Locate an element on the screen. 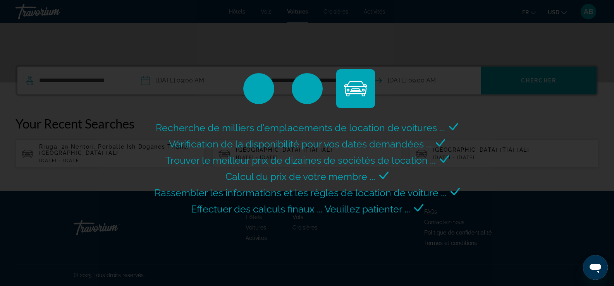  span: Effectuer des calculs finaux ... Veuillez patienter ... is located at coordinates (301, 209).